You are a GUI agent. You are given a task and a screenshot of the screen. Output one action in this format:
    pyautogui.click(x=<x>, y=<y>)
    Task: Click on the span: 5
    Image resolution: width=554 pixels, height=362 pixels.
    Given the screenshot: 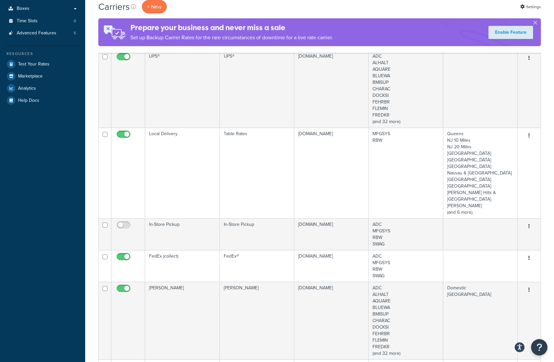 What is the action you would take?
    pyautogui.click(x=75, y=33)
    